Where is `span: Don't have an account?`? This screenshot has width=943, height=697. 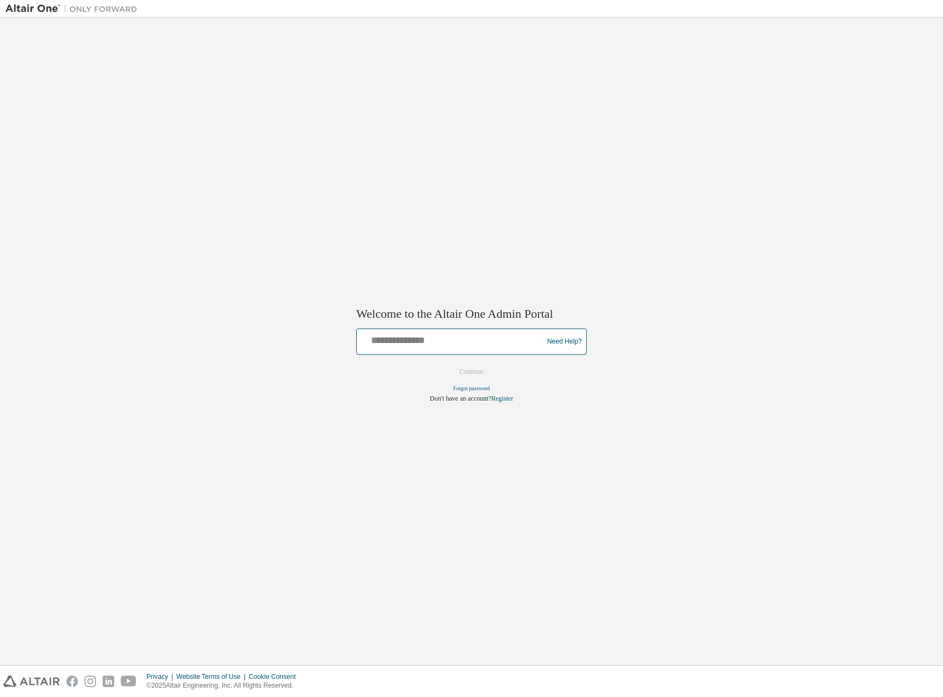
span: Don't have an account? is located at coordinates (460, 399).